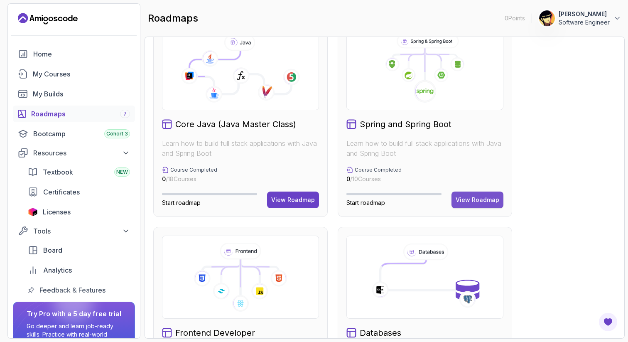 The height and width of the screenshot is (342, 628). Describe the element at coordinates (79, 172) in the screenshot. I see `a: textbook` at that location.